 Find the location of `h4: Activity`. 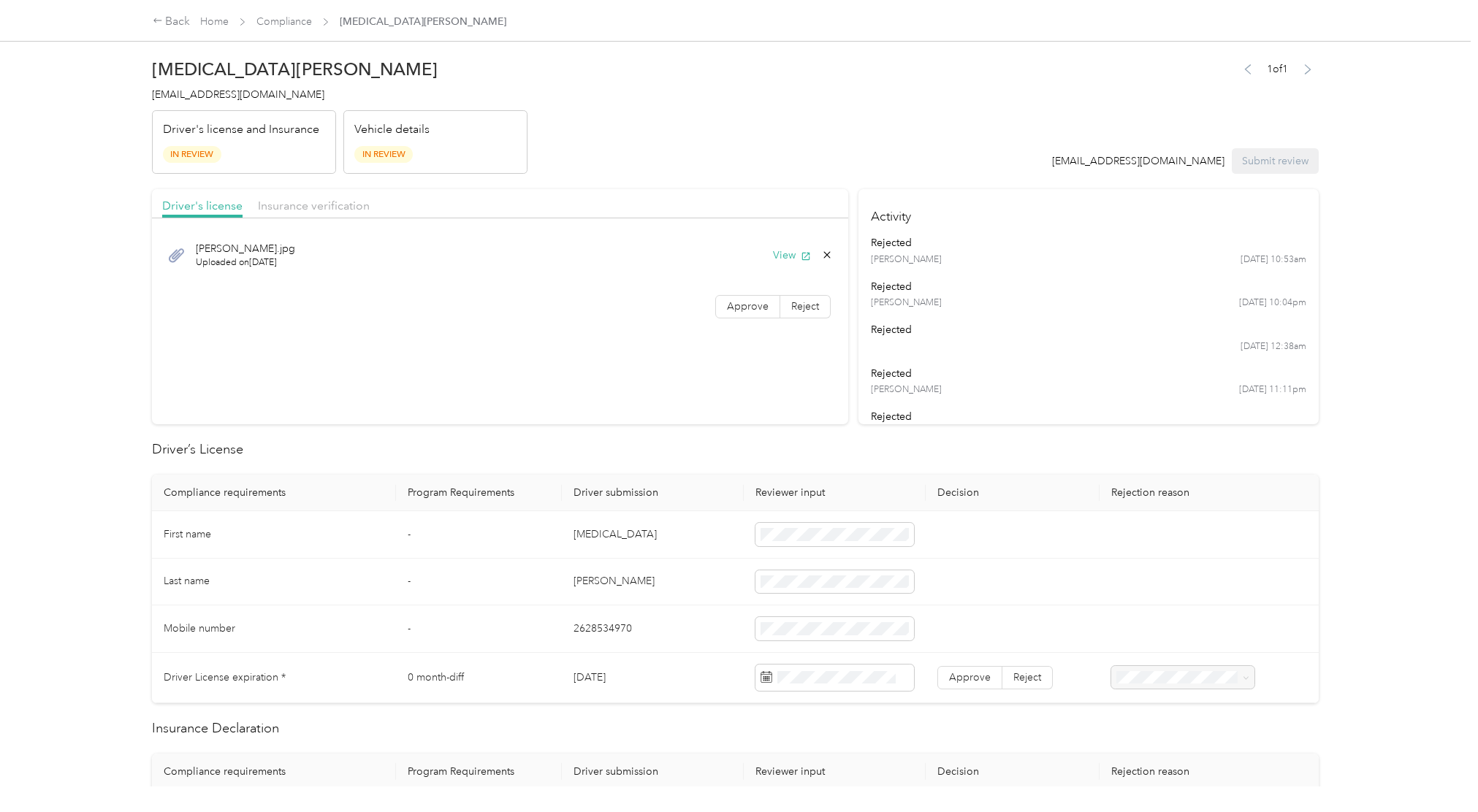

h4: Activity is located at coordinates (1089, 211).